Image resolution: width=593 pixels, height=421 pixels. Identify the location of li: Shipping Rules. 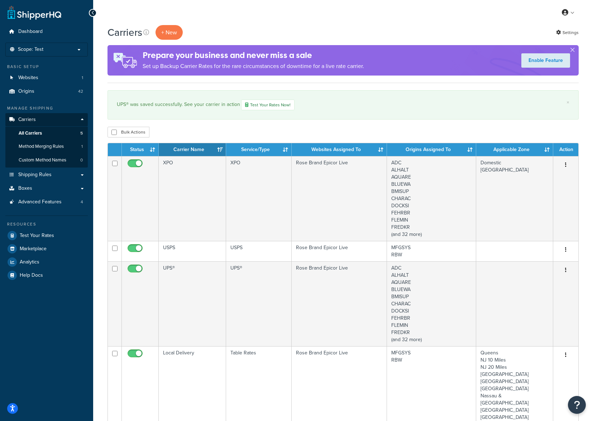
(47, 175).